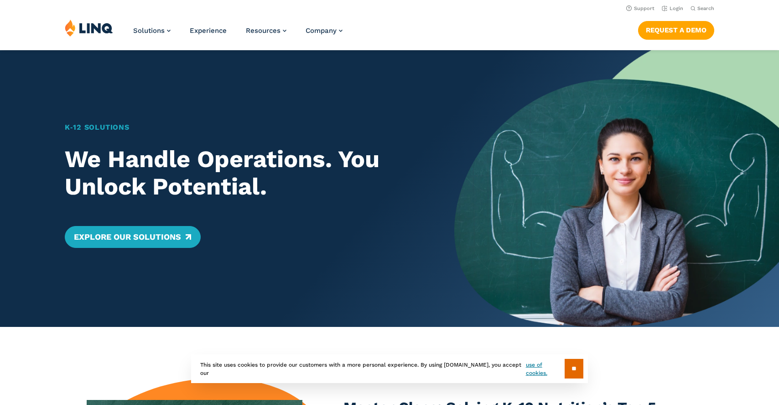 This screenshot has height=405, width=779. What do you see at coordinates (703, 8) in the screenshot?
I see `button: Open Search Bar` at bounding box center [703, 8].